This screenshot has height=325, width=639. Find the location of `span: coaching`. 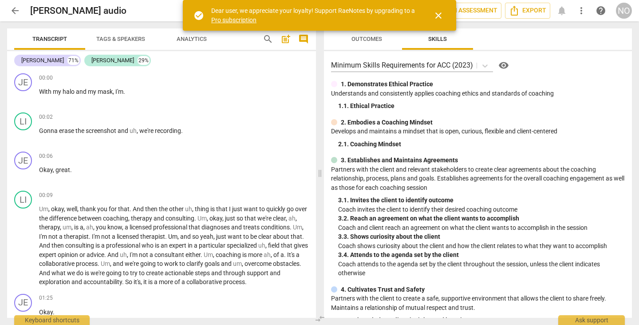

span: coaching is located at coordinates (115, 218).